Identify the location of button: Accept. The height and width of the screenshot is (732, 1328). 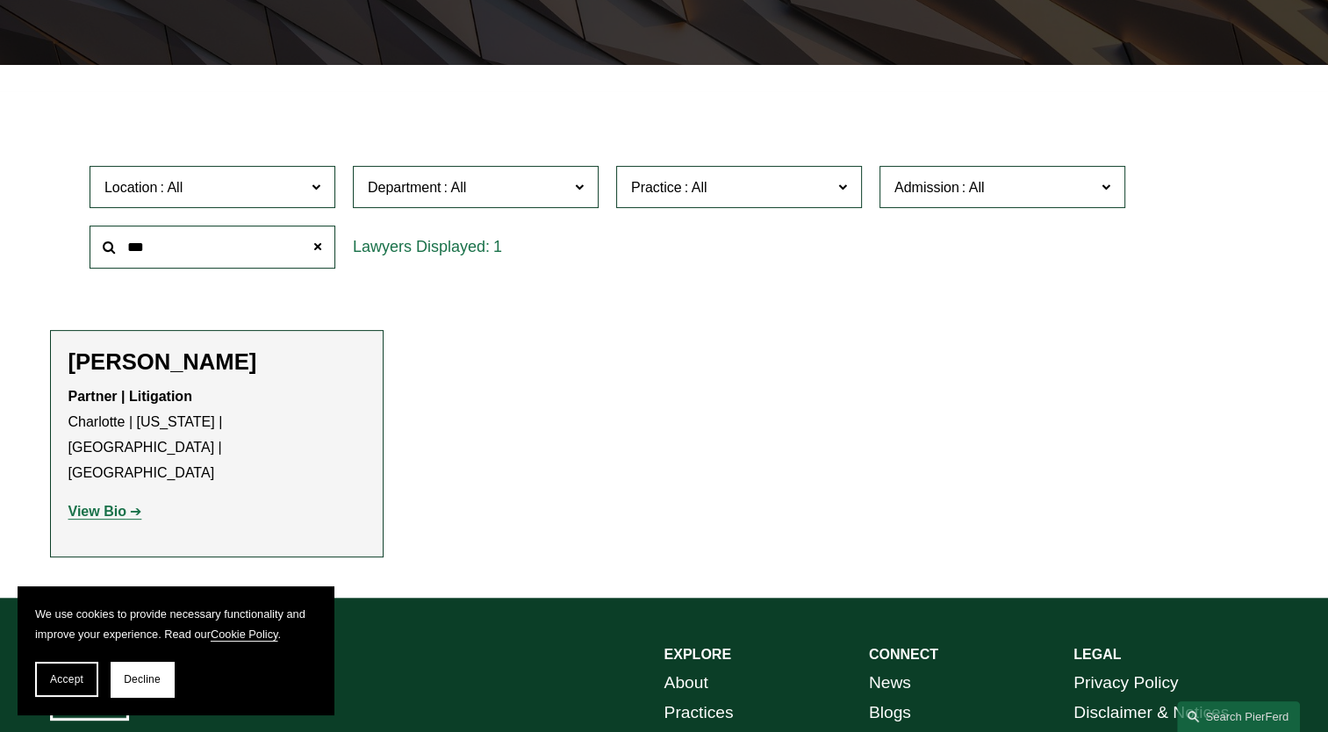
(67, 679).